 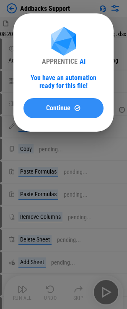 What do you see at coordinates (77, 108) in the screenshot?
I see `img: Continue` at bounding box center [77, 108].